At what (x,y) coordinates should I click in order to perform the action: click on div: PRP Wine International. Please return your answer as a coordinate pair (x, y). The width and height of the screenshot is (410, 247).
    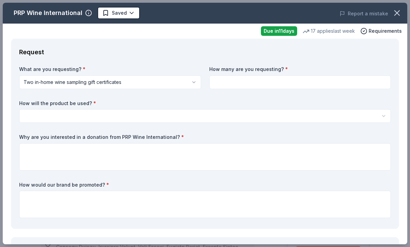
    Looking at the image, I should click on (48, 13).